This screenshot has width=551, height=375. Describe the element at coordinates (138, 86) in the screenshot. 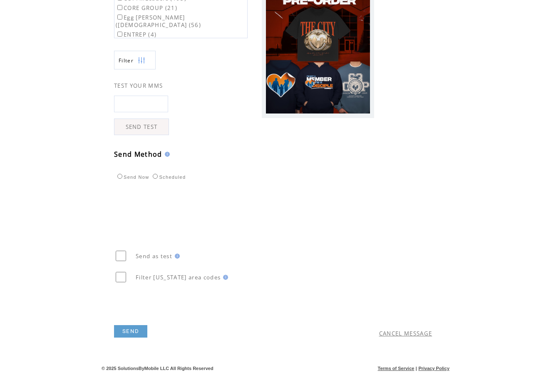

I see `span: TEST YOUR MMS` at that location.